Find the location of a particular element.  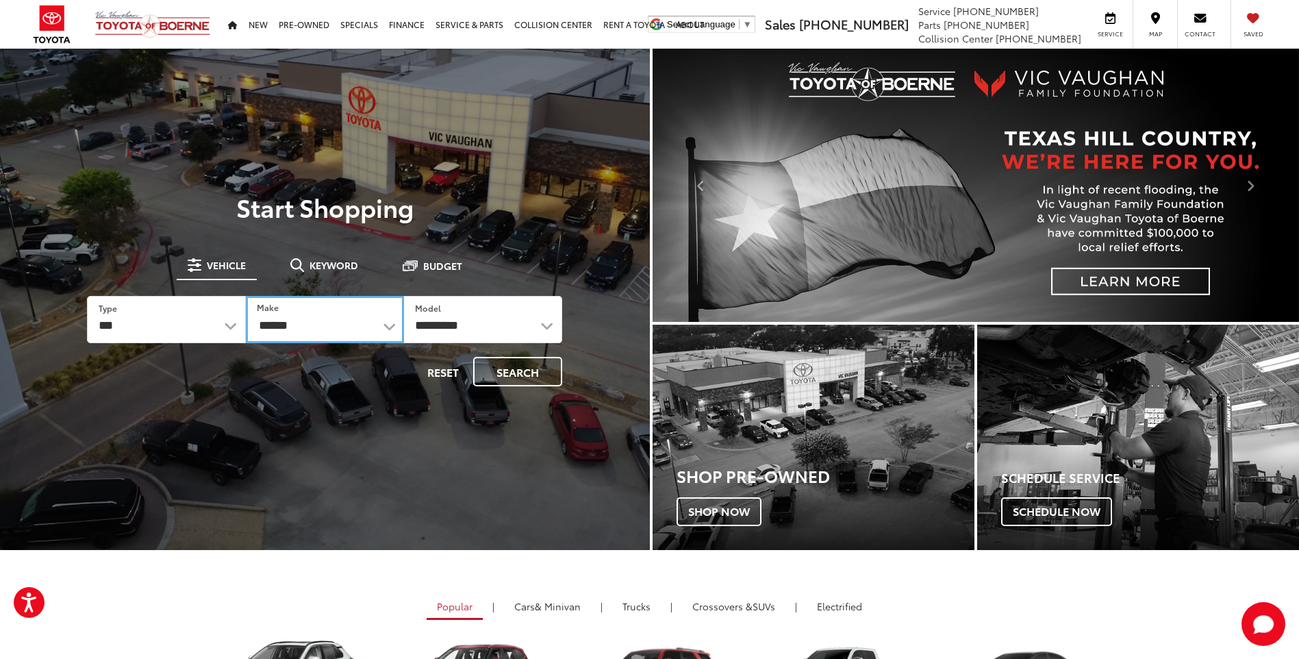

a: SUVs is located at coordinates (734, 606).